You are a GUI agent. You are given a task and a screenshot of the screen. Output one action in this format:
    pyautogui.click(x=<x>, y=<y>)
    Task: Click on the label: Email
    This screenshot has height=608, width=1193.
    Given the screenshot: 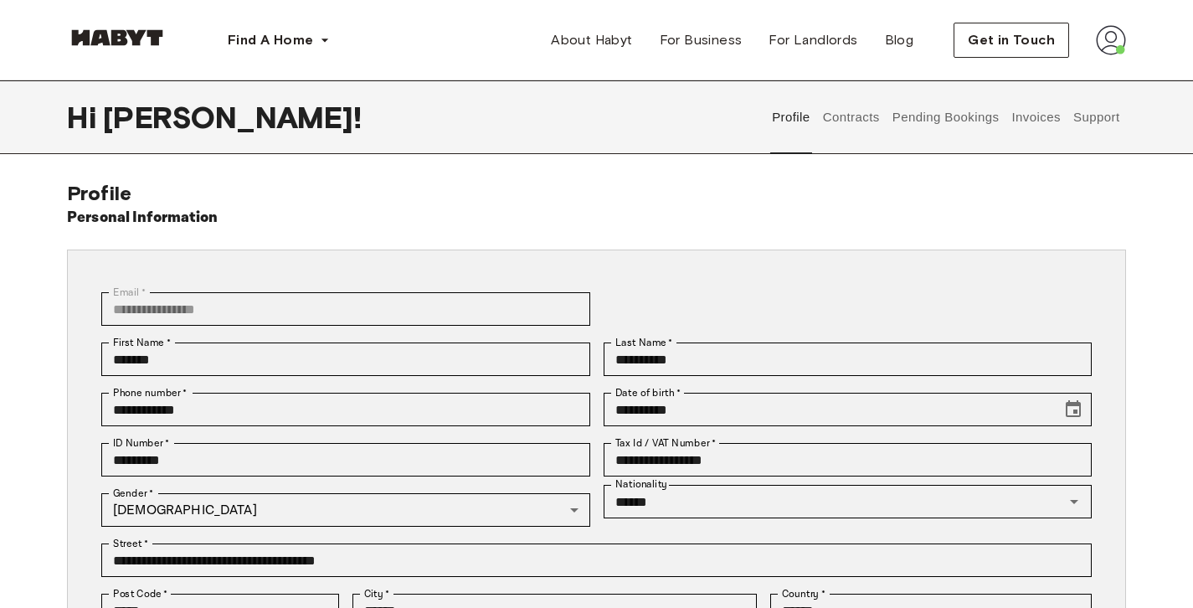 What is the action you would take?
    pyautogui.click(x=129, y=292)
    